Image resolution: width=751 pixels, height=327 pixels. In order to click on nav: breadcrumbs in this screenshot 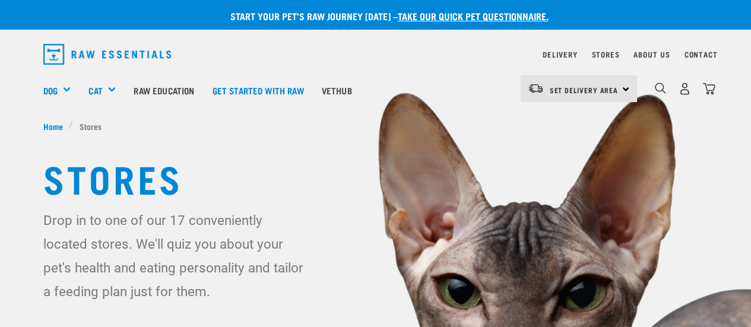, I will do `click(376, 126)`.